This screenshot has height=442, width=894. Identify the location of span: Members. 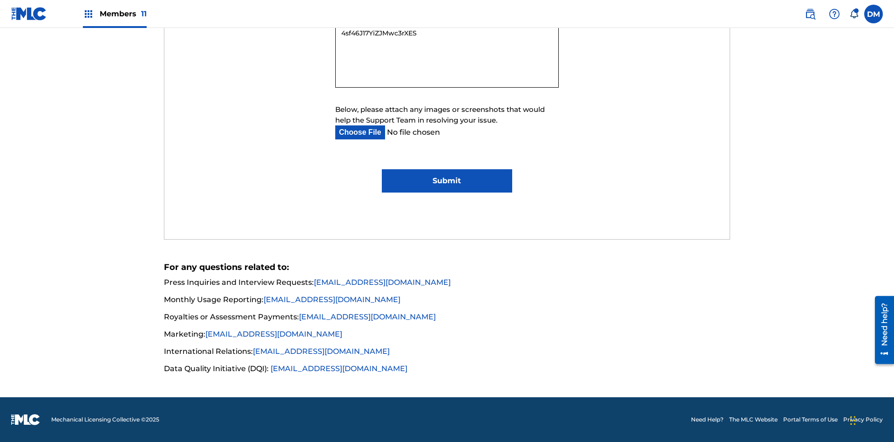
(123, 14).